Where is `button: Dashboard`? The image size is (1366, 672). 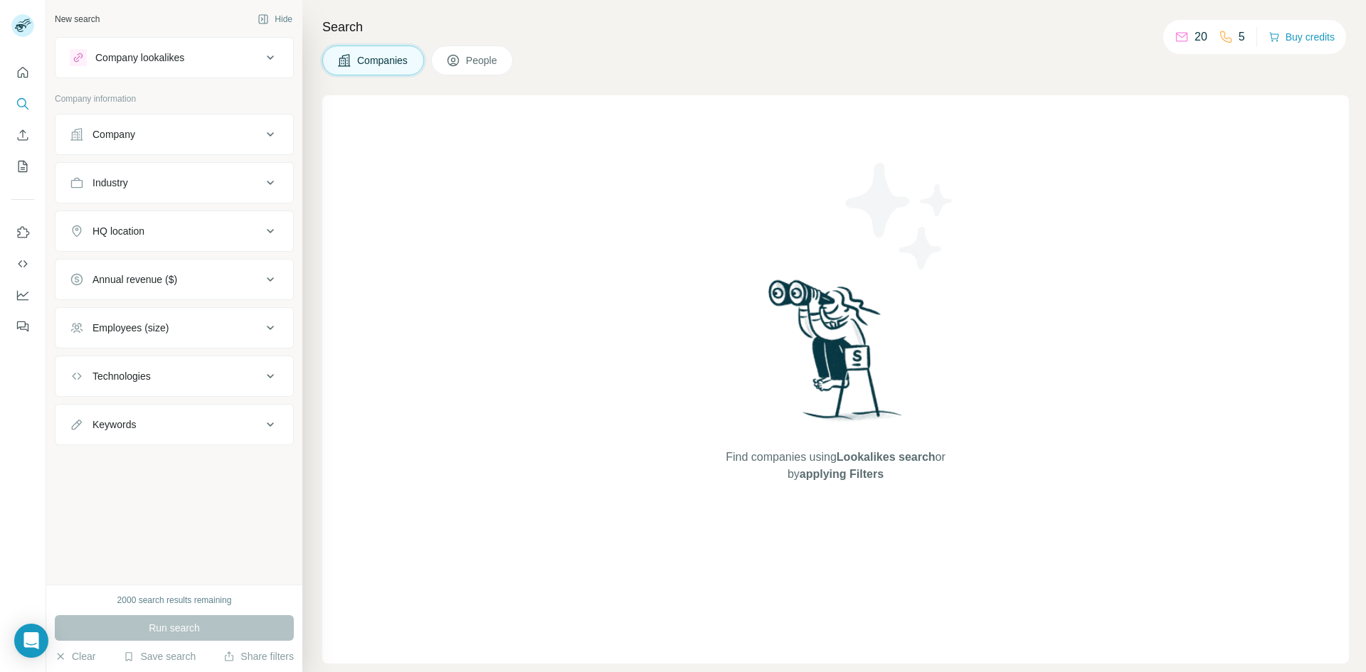
button: Dashboard is located at coordinates (23, 295).